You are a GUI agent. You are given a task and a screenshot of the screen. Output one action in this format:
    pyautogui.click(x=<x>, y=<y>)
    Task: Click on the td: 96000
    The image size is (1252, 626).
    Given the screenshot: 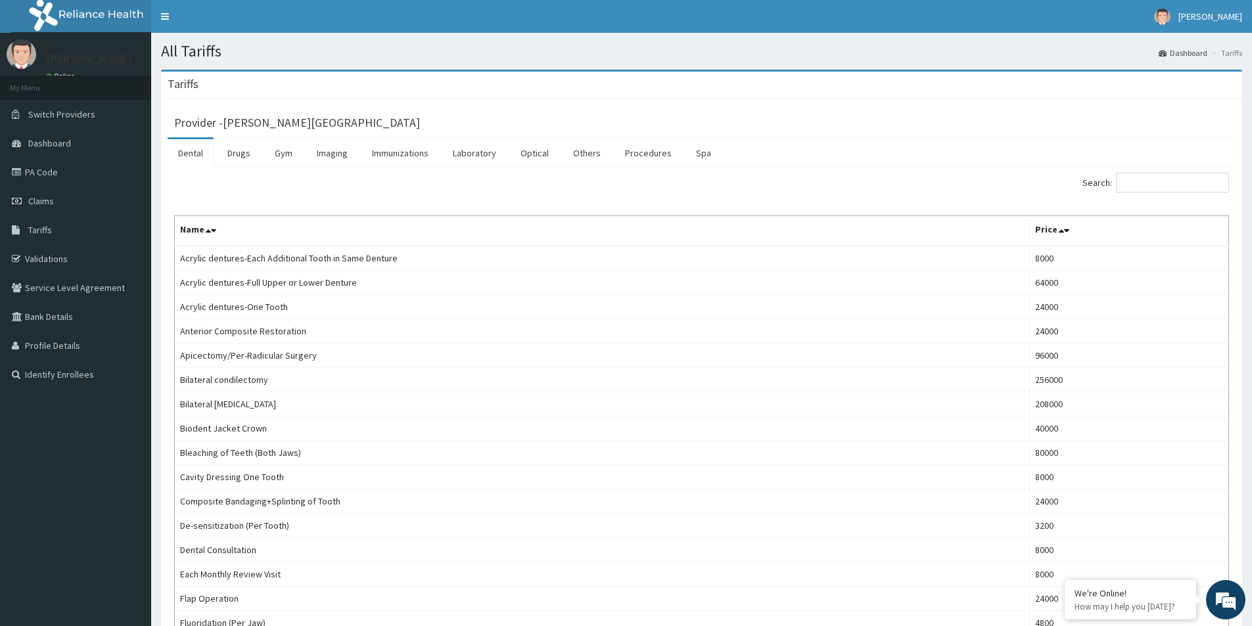 What is the action you would take?
    pyautogui.click(x=1129, y=356)
    